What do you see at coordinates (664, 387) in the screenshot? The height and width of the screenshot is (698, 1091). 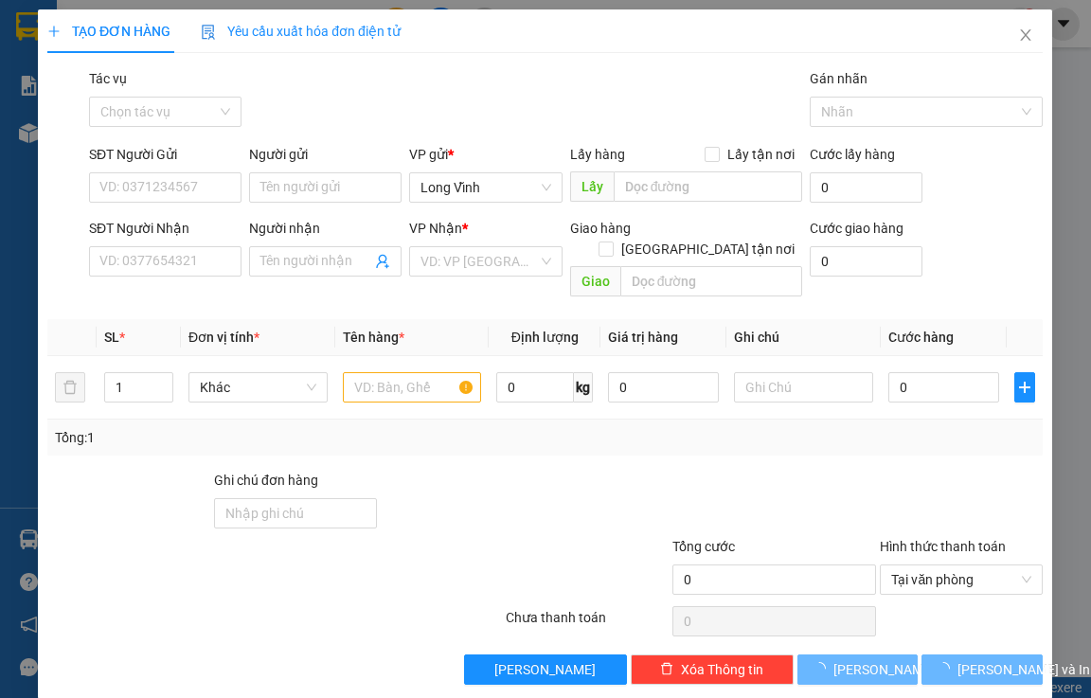 I see `input: 0` at bounding box center [664, 387].